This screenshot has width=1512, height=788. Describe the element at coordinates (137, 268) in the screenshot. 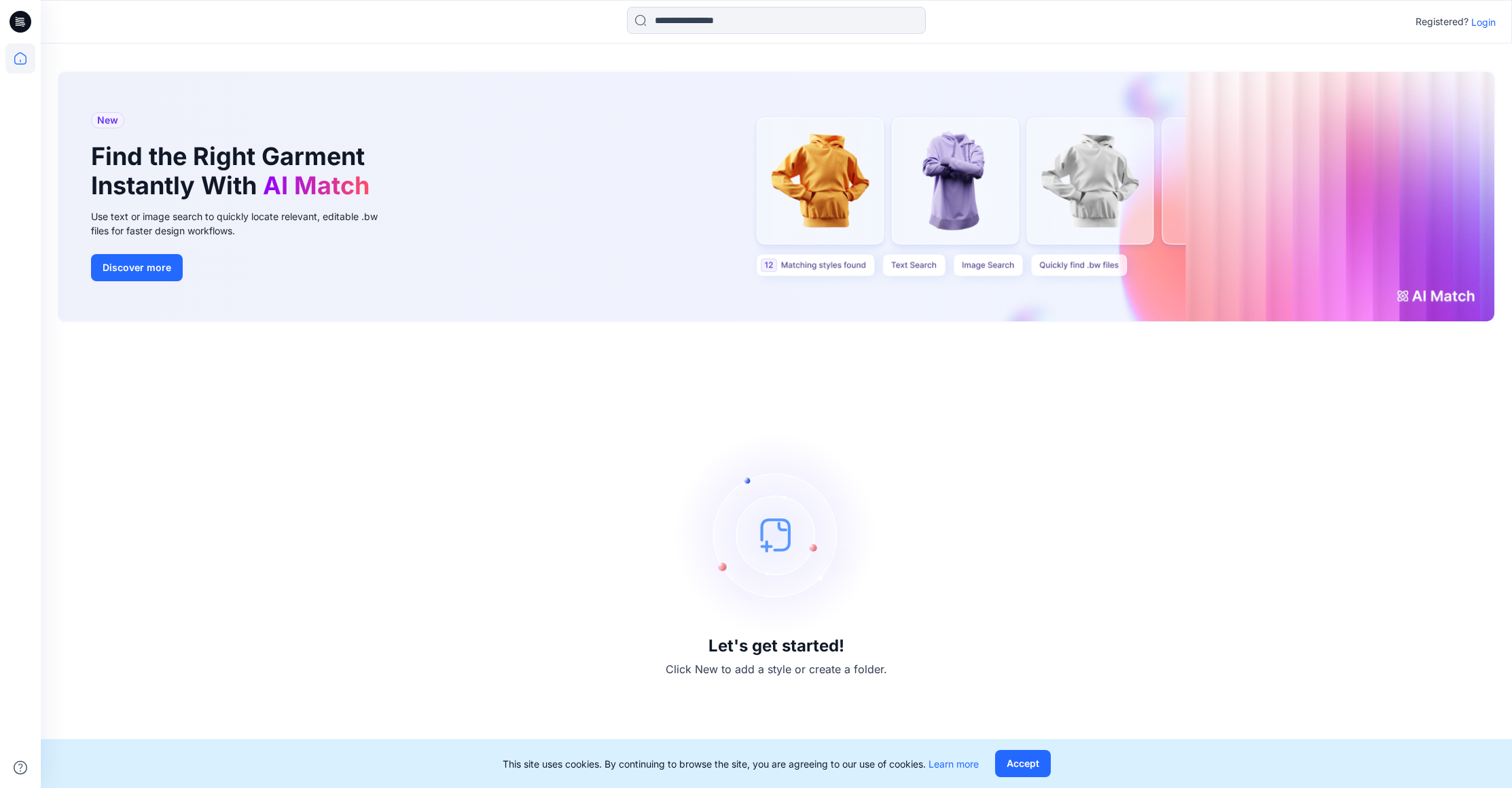

I see `button: Discover more` at that location.